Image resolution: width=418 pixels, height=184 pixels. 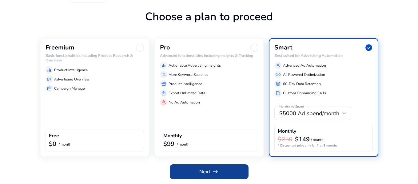 What do you see at coordinates (305, 93) in the screenshot?
I see `p: Custom Onboarding Calls` at bounding box center [305, 93].